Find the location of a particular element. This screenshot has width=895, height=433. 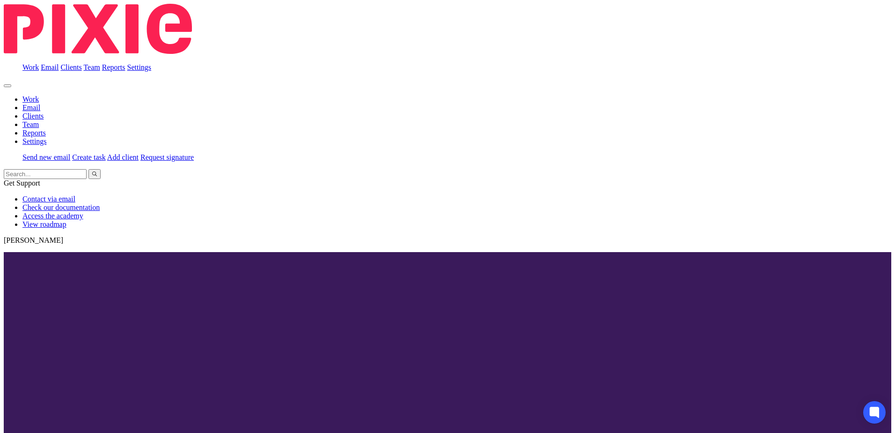

span: Get Support is located at coordinates (22, 183).